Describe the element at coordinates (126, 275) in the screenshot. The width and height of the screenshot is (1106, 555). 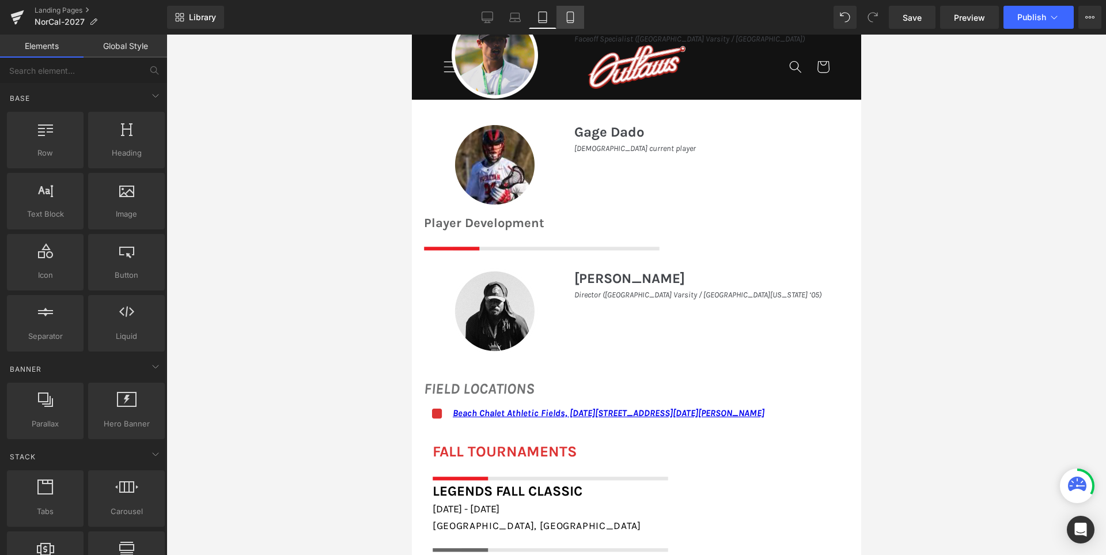
I see `span: Button` at that location.